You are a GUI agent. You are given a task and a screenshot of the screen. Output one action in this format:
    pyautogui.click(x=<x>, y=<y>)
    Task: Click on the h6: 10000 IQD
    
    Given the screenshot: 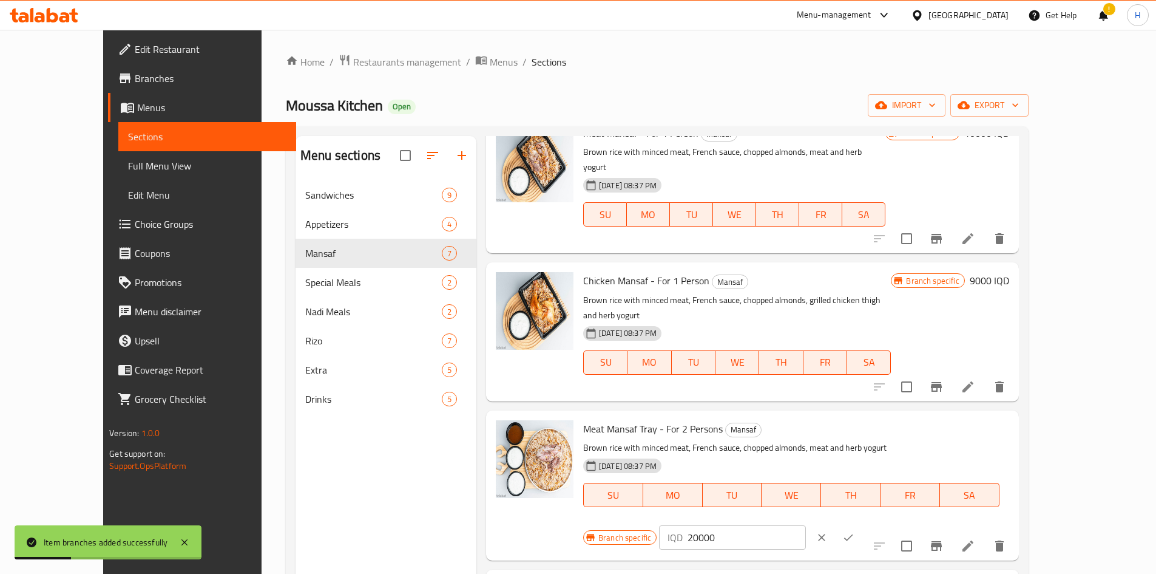 What is the action you would take?
    pyautogui.click(x=987, y=133)
    